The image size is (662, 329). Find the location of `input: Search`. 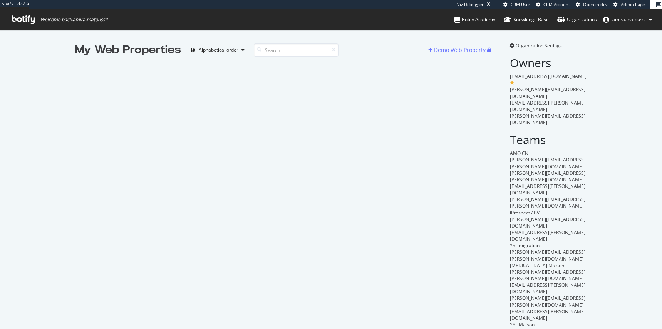

input: Search is located at coordinates (296, 50).